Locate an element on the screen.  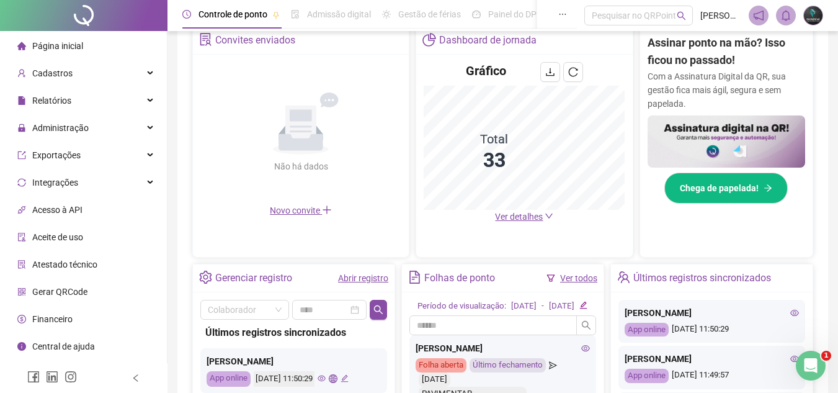
span: Admissão digital is located at coordinates (339, 14).